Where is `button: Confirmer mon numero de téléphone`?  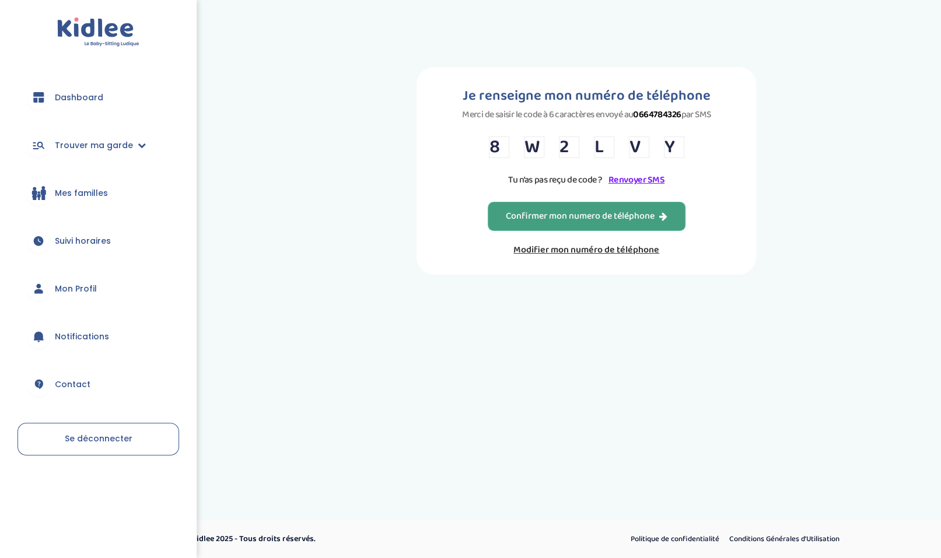
button: Confirmer mon numero de téléphone is located at coordinates (586, 216).